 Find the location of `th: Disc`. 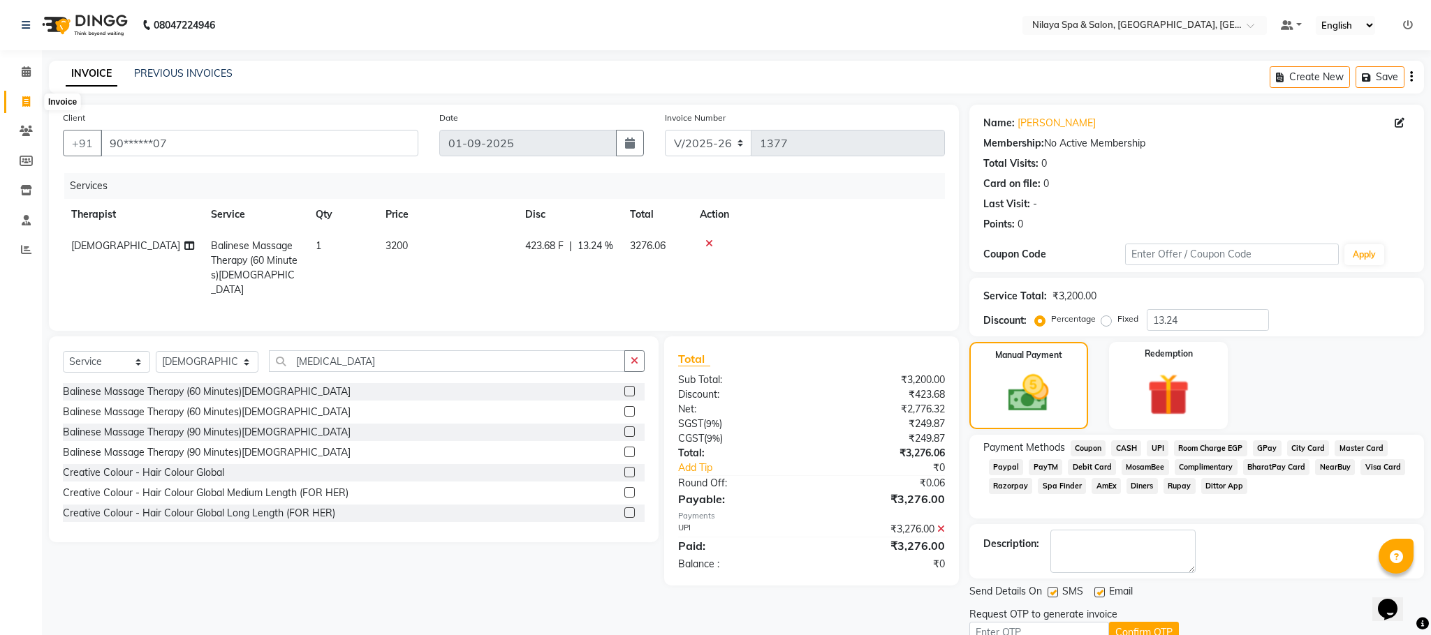

th: Disc is located at coordinates (569, 214).